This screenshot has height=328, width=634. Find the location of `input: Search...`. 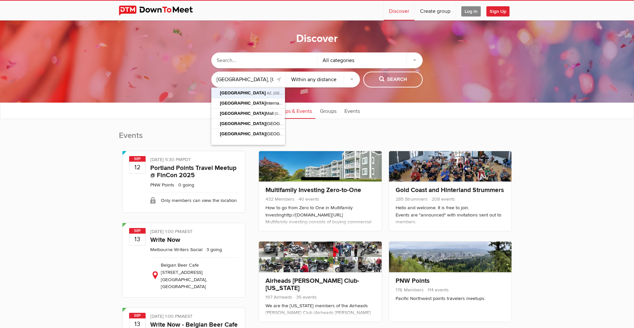

input: Search... is located at coordinates (264, 60).